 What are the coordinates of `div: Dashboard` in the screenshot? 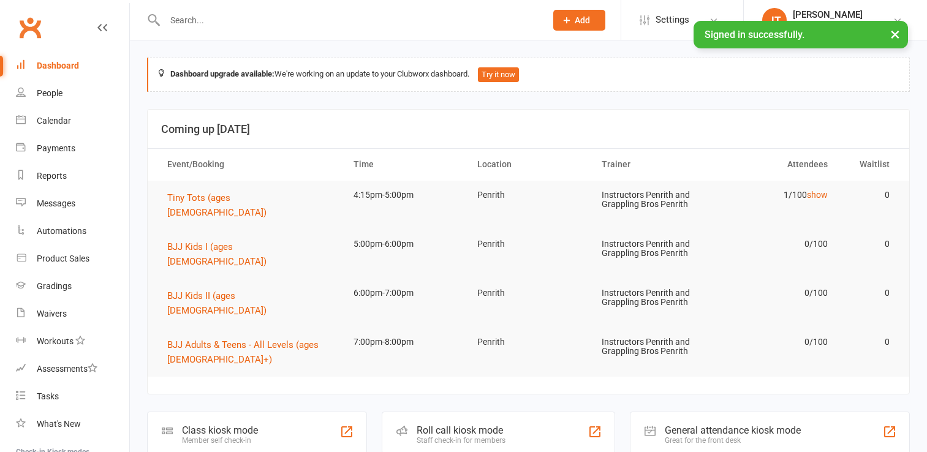 It's located at (58, 66).